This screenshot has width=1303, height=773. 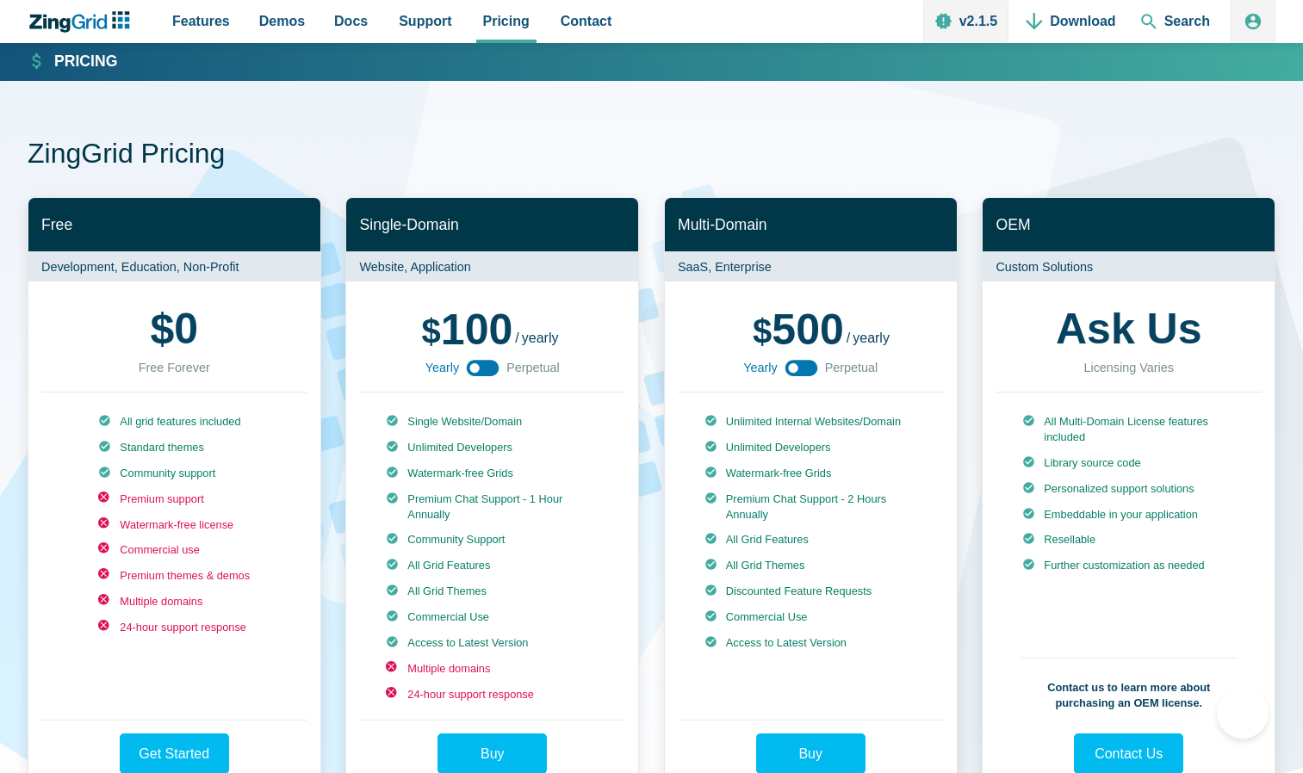 I want to click on li: Premium Chat Support - 2 Hours Annually, so click(x=810, y=507).